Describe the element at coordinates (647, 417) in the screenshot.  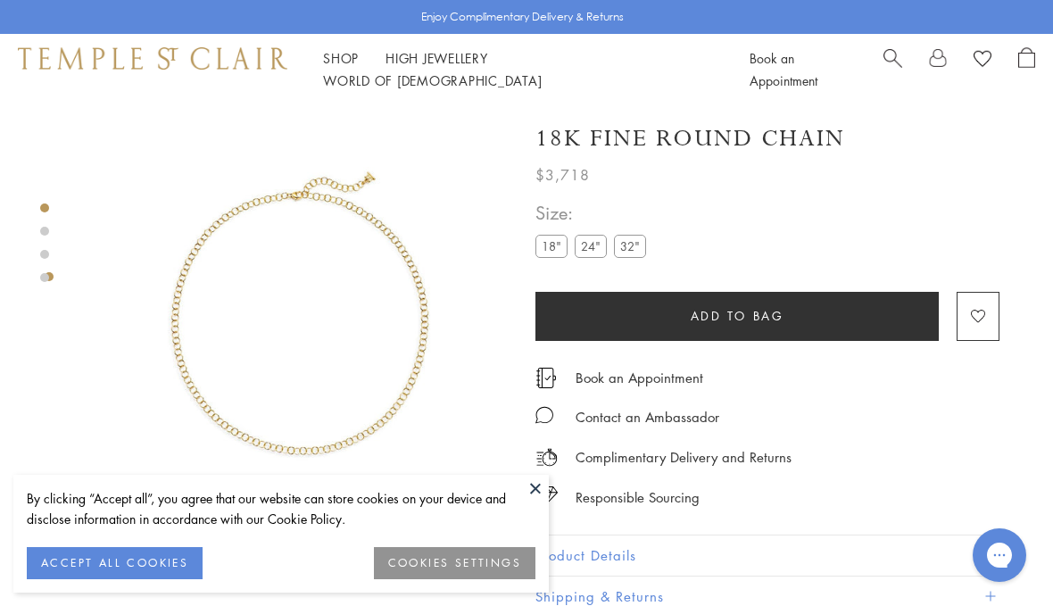
I see `div: Contact an Ambassador` at that location.